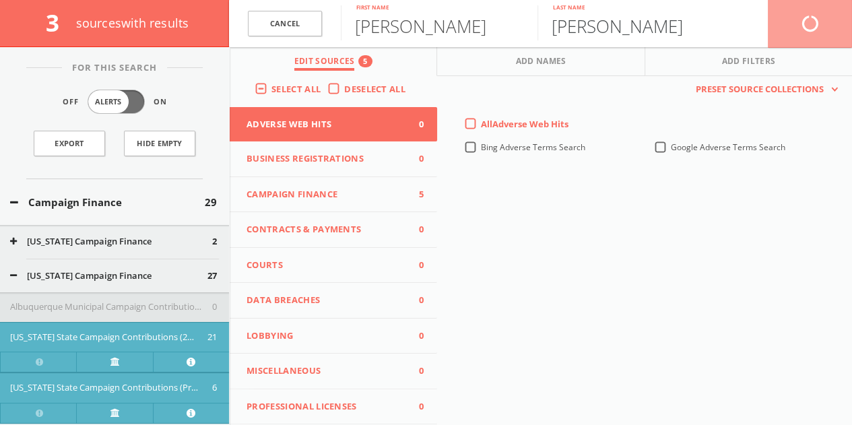 The height and width of the screenshot is (425, 852). What do you see at coordinates (324, 230) in the screenshot?
I see `span: Contracts & Payments` at bounding box center [324, 230].